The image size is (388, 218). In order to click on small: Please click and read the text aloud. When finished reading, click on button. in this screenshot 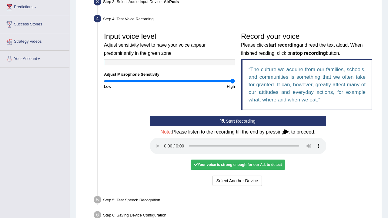, I will do `click(302, 49)`.